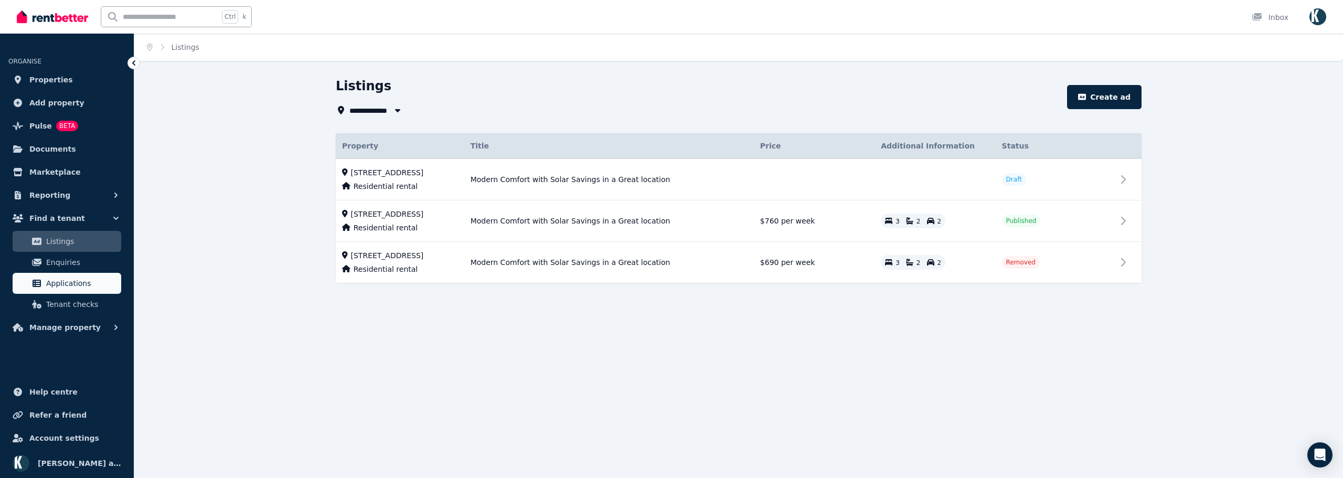 This screenshot has height=478, width=1343. I want to click on a: Help centre, so click(67, 392).